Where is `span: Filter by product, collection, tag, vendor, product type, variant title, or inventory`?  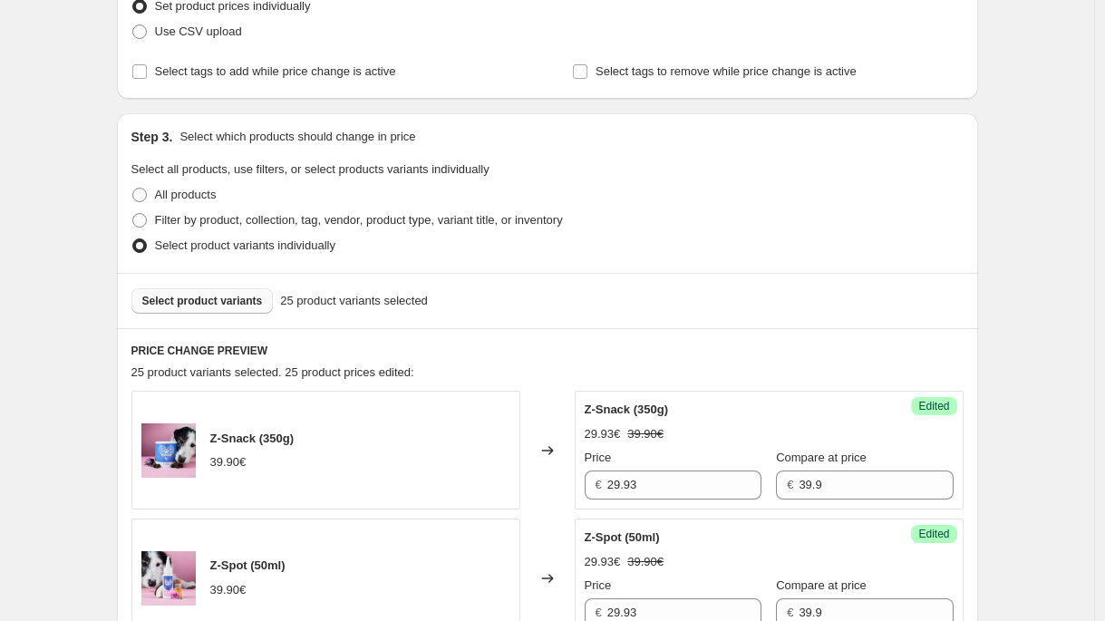 span: Filter by product, collection, tag, vendor, product type, variant title, or inventory is located at coordinates (359, 219).